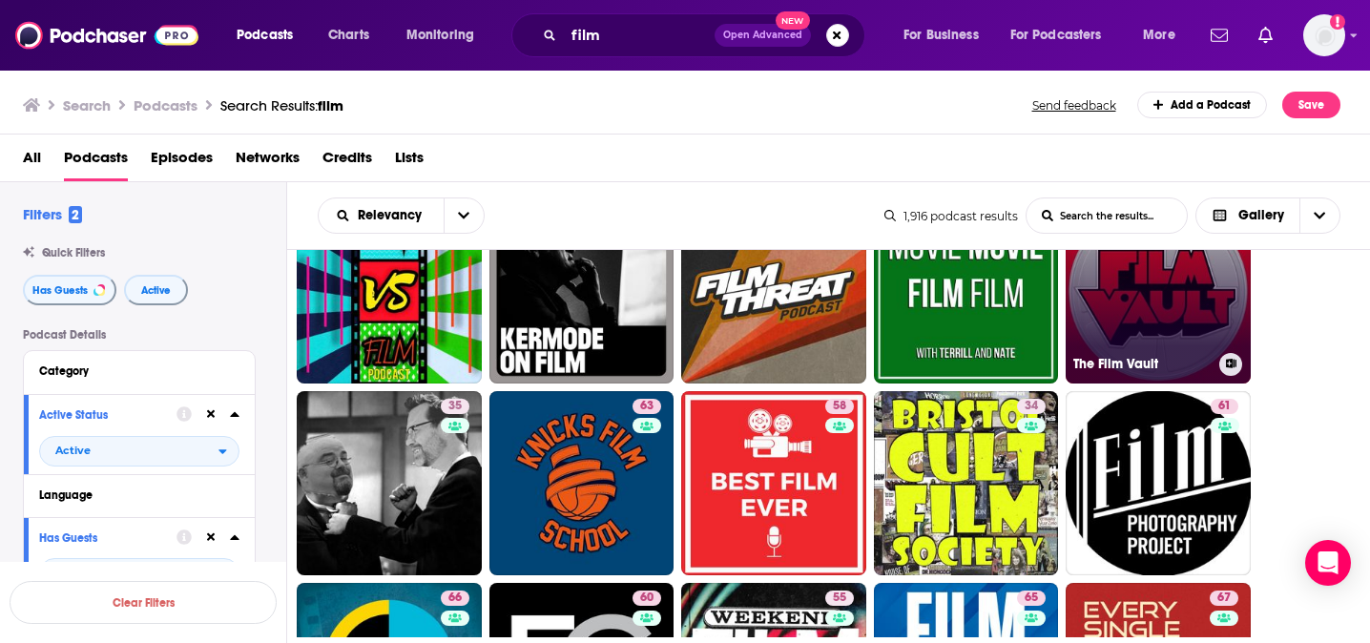 This screenshot has height=643, width=1370. Describe the element at coordinates (281, 105) in the screenshot. I see `div: Search Results:` at that location.